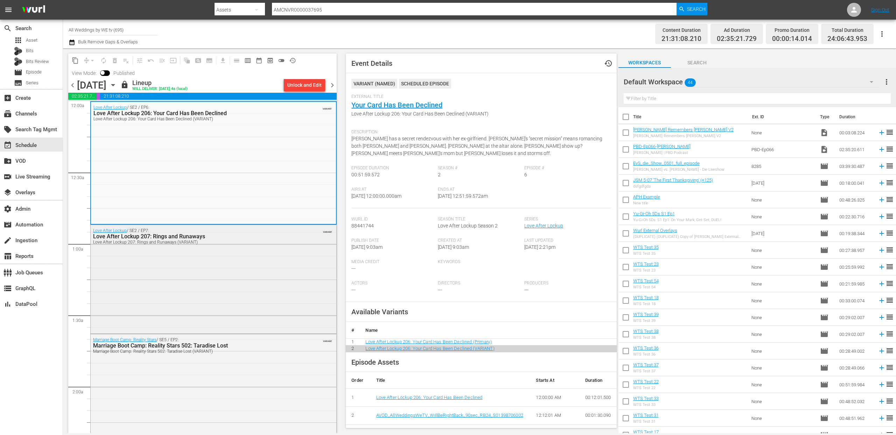 This screenshot has width=896, height=435. Describe the element at coordinates (856, 368) in the screenshot. I see `td: 00:28:49.066` at that location.